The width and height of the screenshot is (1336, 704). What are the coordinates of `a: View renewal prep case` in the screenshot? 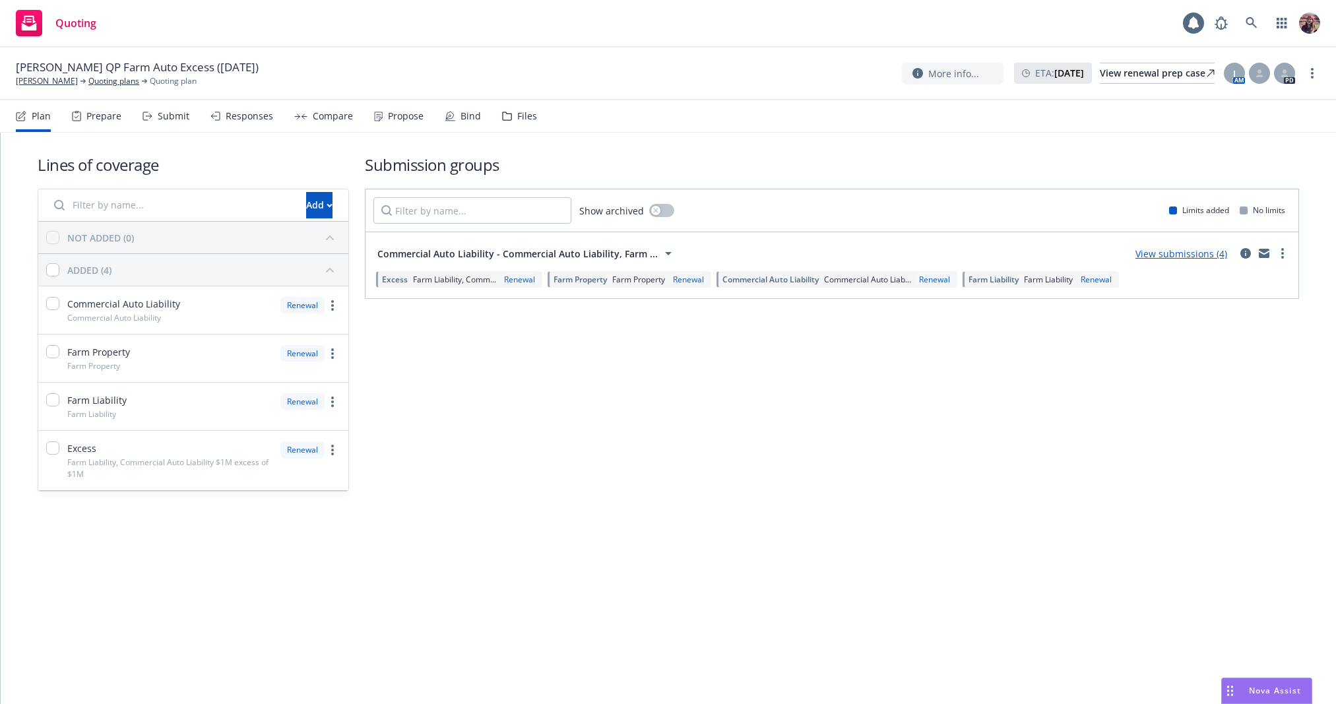 It's located at (1157, 73).